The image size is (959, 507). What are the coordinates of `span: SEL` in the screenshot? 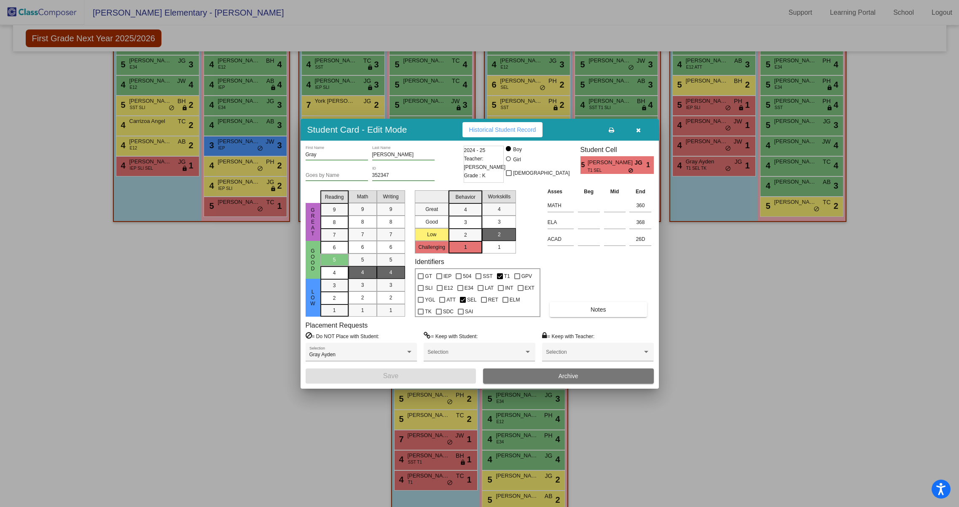 It's located at (472, 300).